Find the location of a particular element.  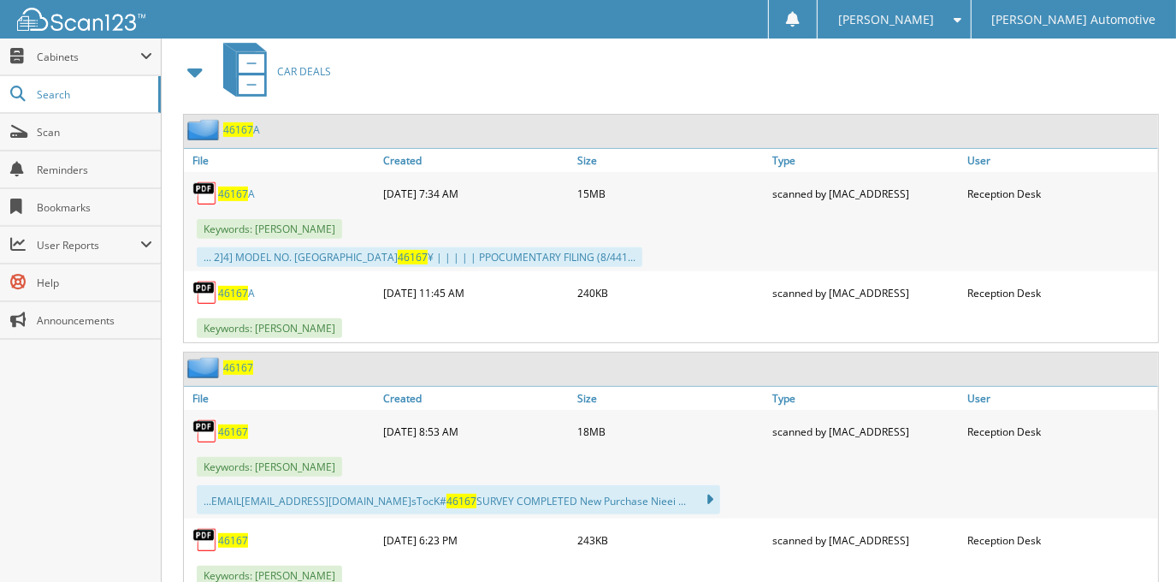

img: scan123-logo-white.svg is located at coordinates (81, 19).